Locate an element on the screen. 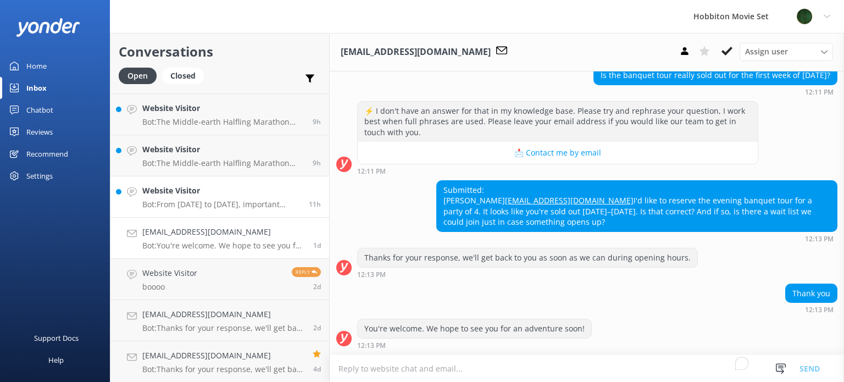  p: Bot: You're welcome. We hope to see you for an adventure soon! is located at coordinates (224, 246).